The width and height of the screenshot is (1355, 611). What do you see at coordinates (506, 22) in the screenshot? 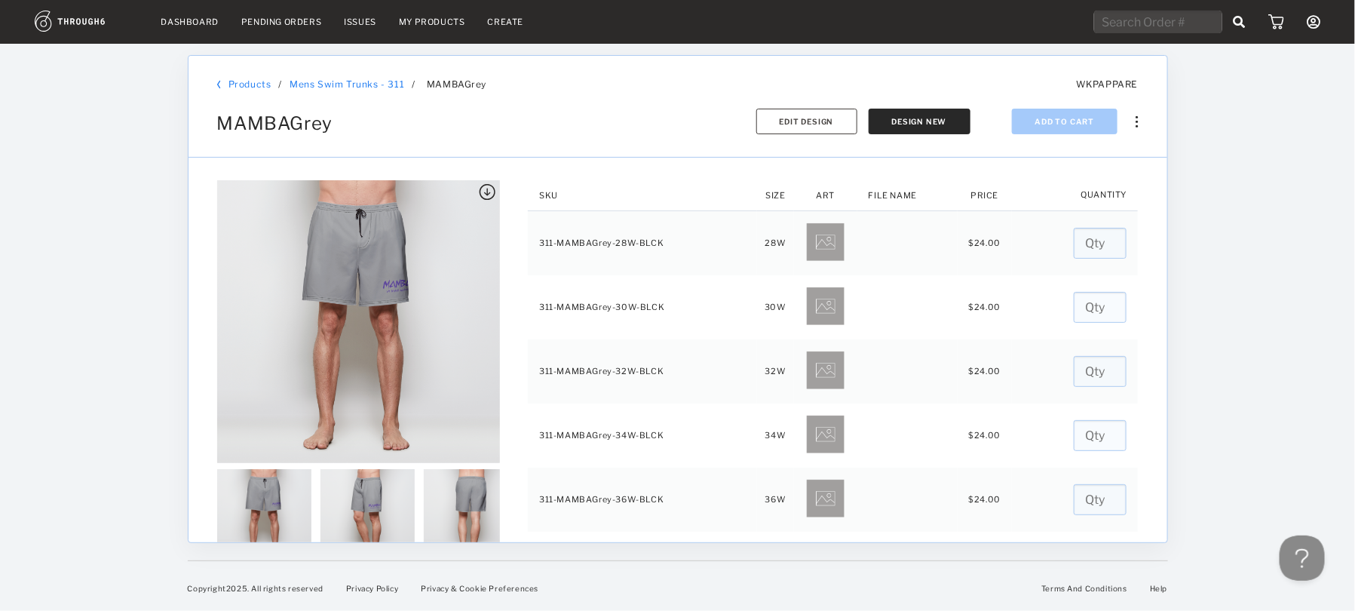
I see `a: Create` at bounding box center [506, 22].